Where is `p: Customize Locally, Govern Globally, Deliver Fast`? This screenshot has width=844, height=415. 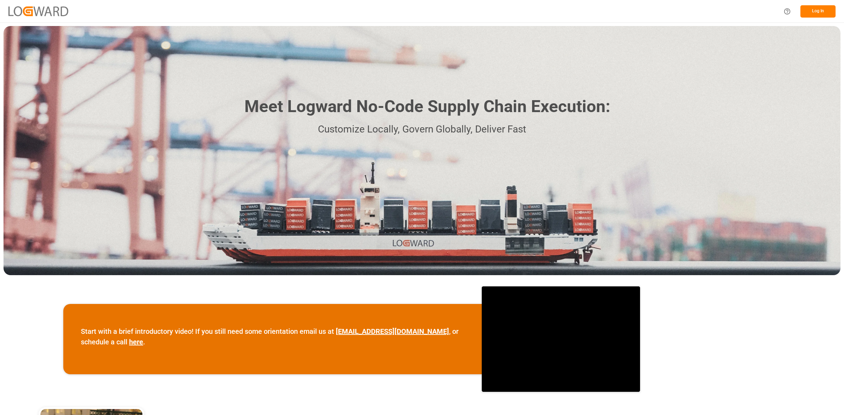
p: Customize Locally, Govern Globally, Deliver Fast is located at coordinates (422, 129).